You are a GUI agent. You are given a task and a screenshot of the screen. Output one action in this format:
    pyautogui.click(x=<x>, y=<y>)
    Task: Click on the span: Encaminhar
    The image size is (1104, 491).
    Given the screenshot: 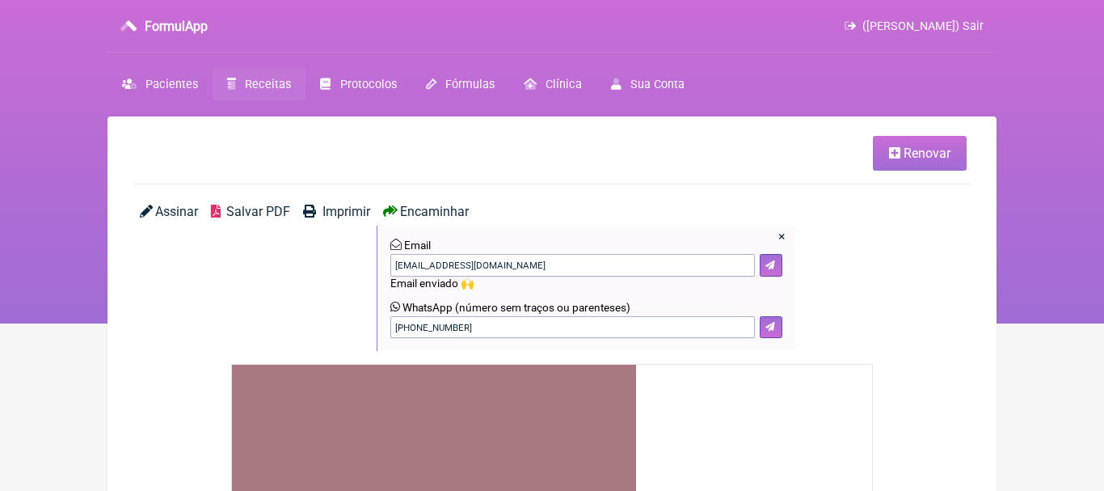 What is the action you would take?
    pyautogui.click(x=434, y=211)
    